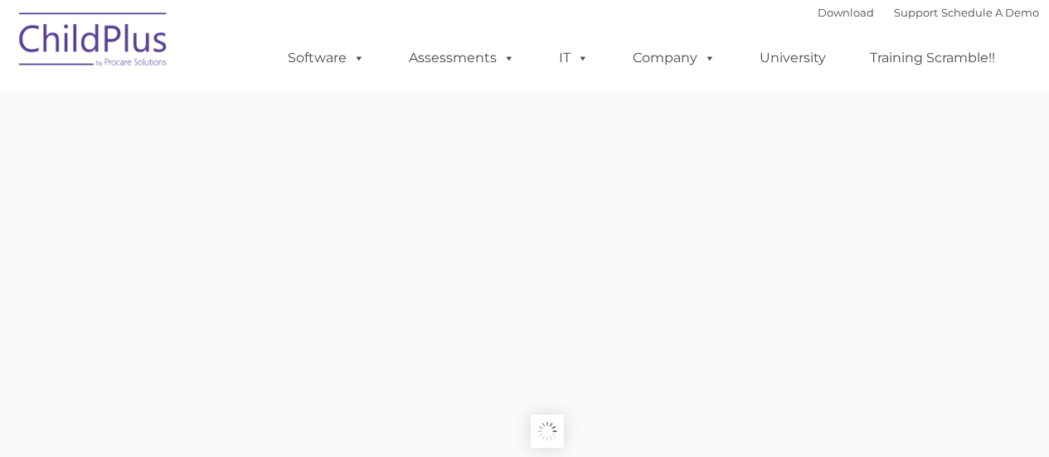 The height and width of the screenshot is (457, 1049). Describe the element at coordinates (462, 58) in the screenshot. I see `a: Assessments` at that location.